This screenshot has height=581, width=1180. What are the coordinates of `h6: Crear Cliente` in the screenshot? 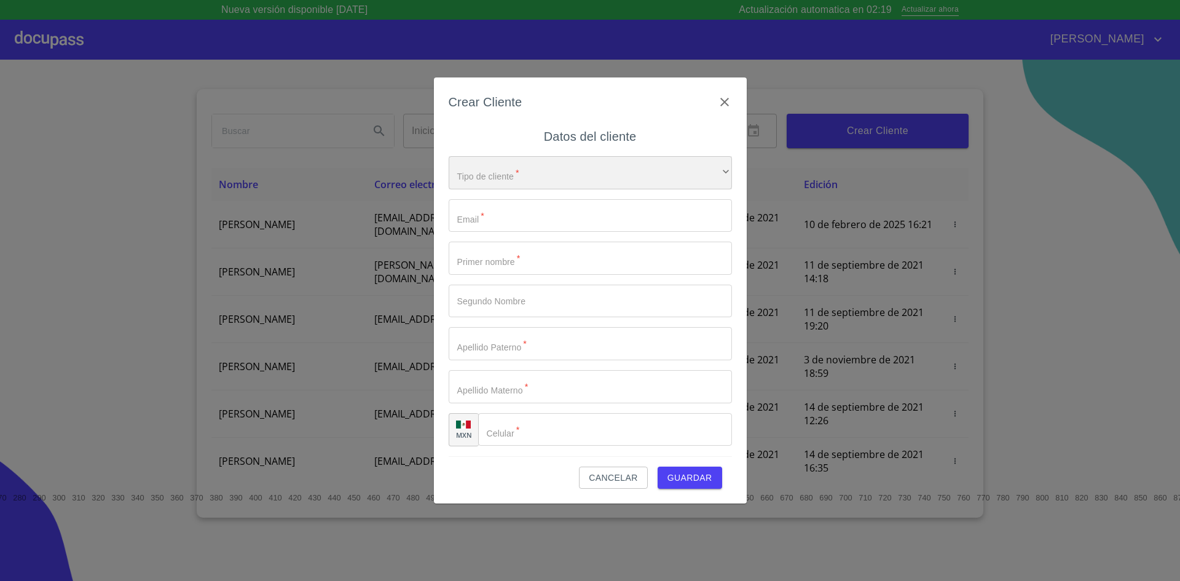 It's located at (485, 102).